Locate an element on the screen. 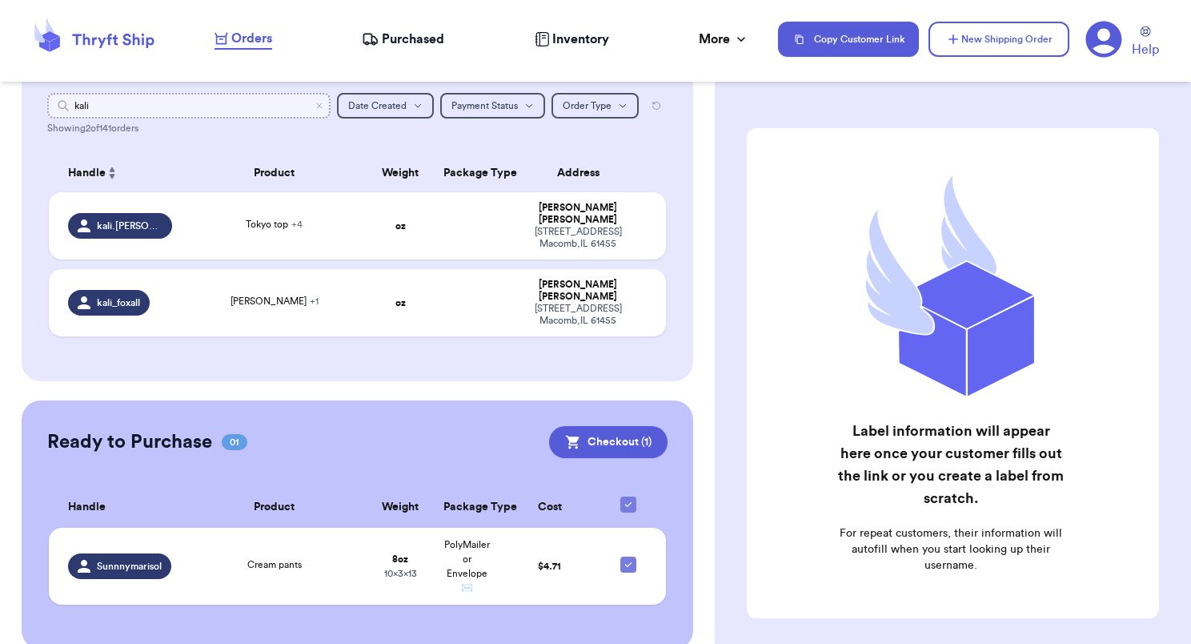 This screenshot has width=1191, height=644. span: 01 is located at coordinates (235, 442).